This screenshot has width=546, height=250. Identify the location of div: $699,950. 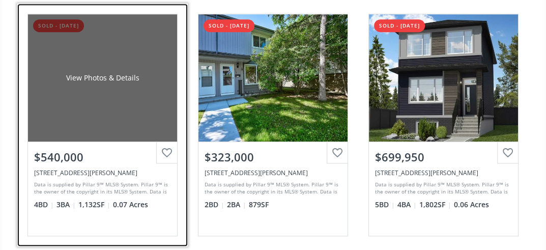
(443, 157).